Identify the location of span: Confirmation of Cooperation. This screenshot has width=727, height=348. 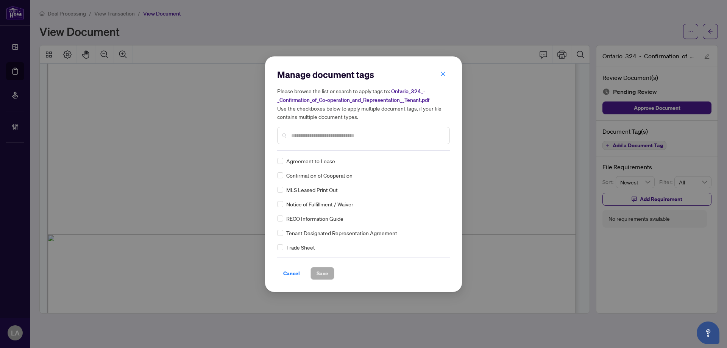
(319, 175).